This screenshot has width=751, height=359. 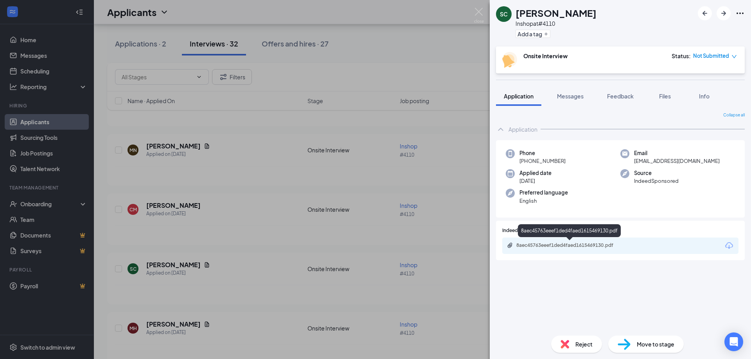 What do you see at coordinates (620, 96) in the screenshot?
I see `span: Feedback` at bounding box center [620, 96].